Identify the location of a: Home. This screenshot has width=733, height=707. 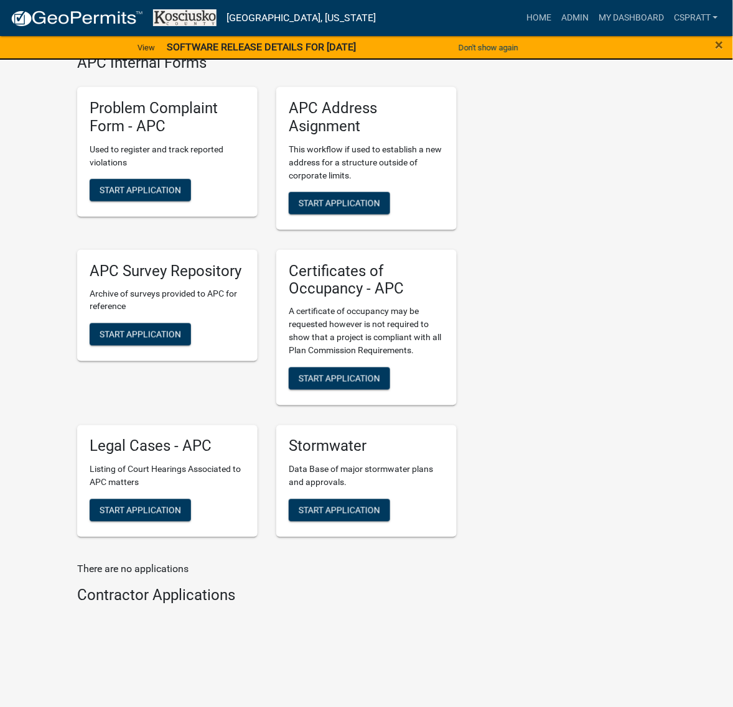
(539, 18).